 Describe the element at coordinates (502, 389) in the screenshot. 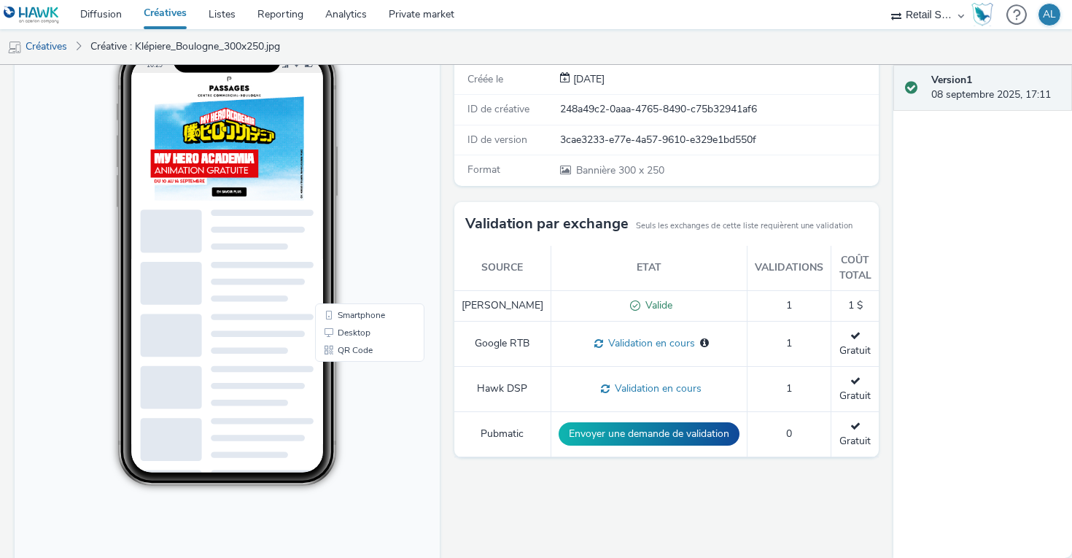

I see `td: Hawk DSP` at that location.